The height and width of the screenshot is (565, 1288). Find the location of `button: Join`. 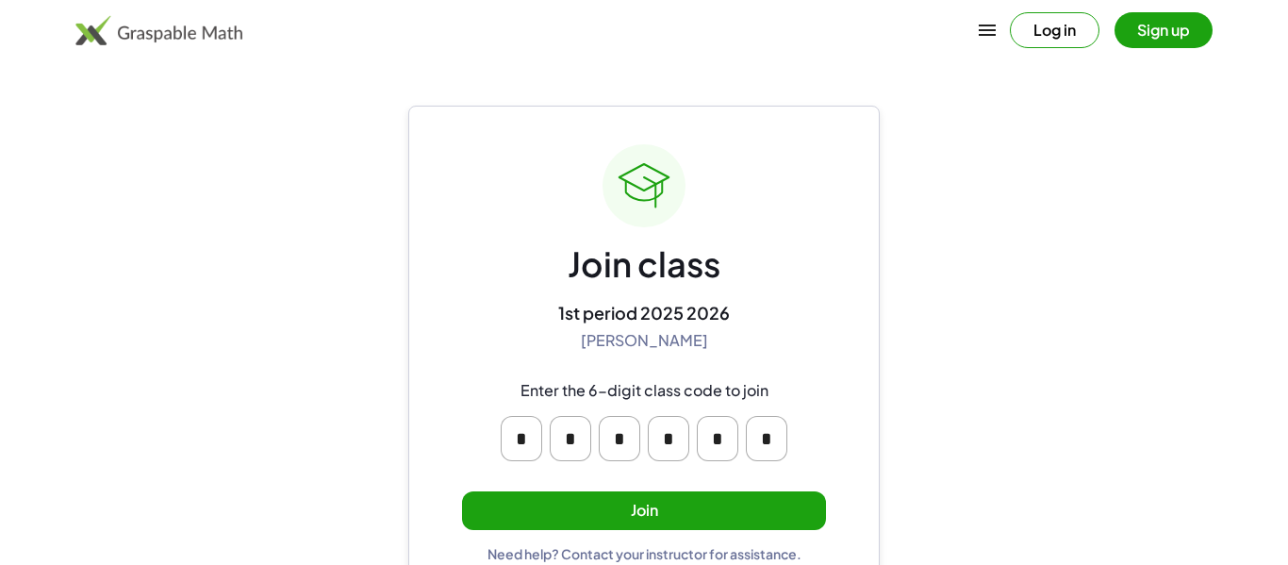

button: Join is located at coordinates (644, 510).